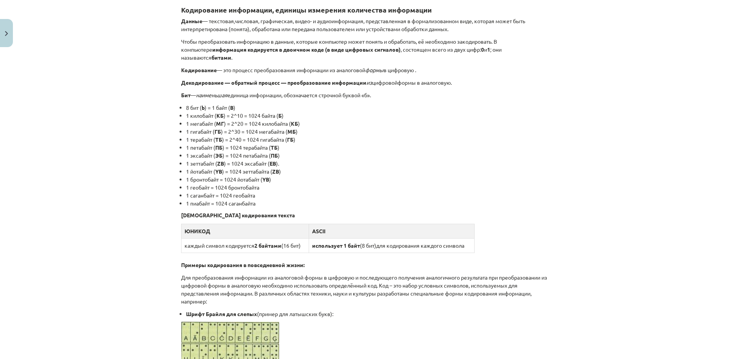  What do you see at coordinates (306, 9) in the screenshot?
I see `font: Кодирование информации, единицы измерения количества информации` at bounding box center [306, 9].